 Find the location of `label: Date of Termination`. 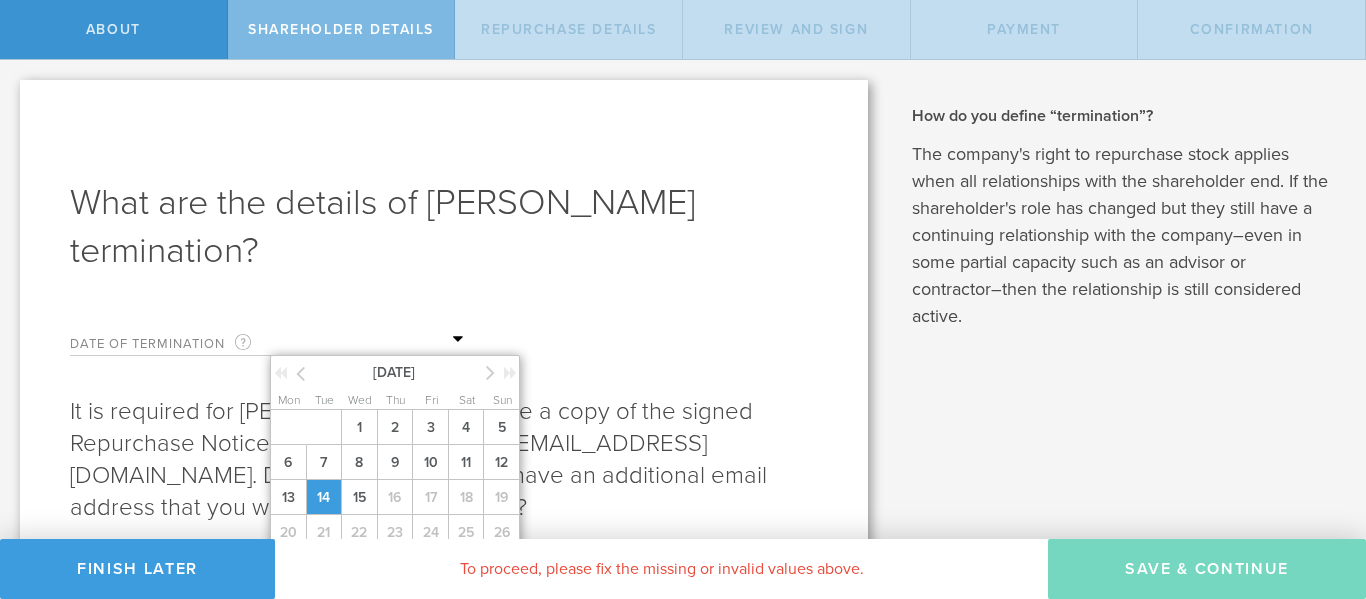

label: Date of Termination is located at coordinates (170, 343).